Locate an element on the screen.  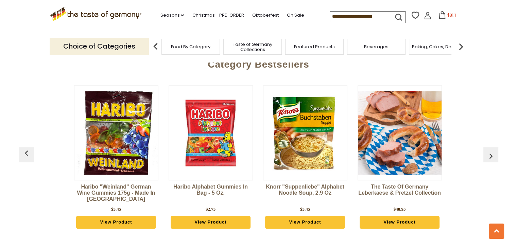
span: $31.1 is located at coordinates (451, 15).